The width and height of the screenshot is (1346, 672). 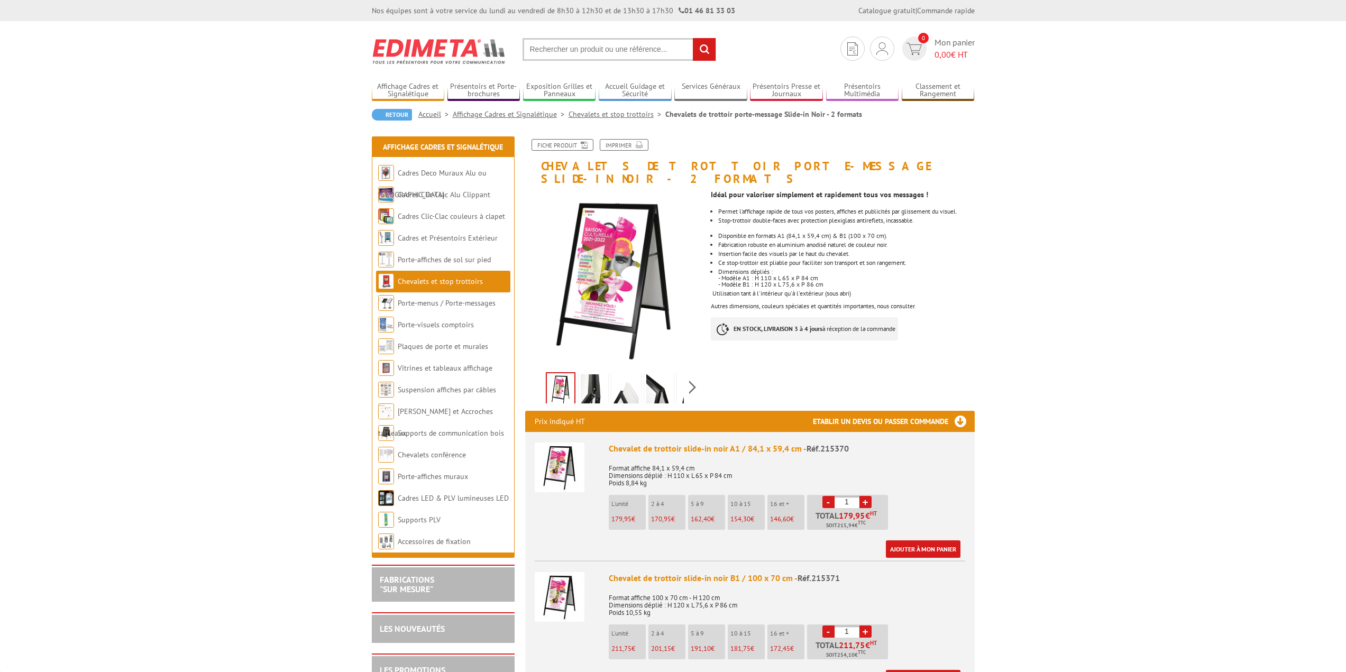 What do you see at coordinates (805, 329) in the screenshot?
I see `p: à réception de la commande` at bounding box center [805, 329].